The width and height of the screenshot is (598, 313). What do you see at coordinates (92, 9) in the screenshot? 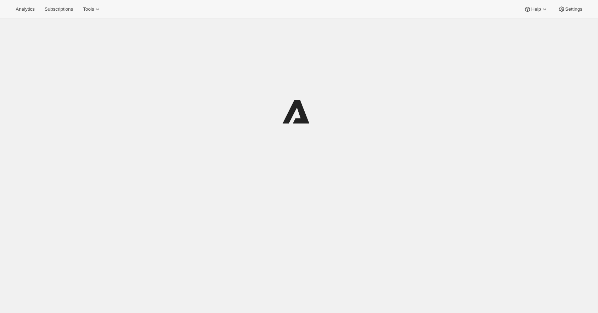
I see `button: Tools` at bounding box center [92, 9].